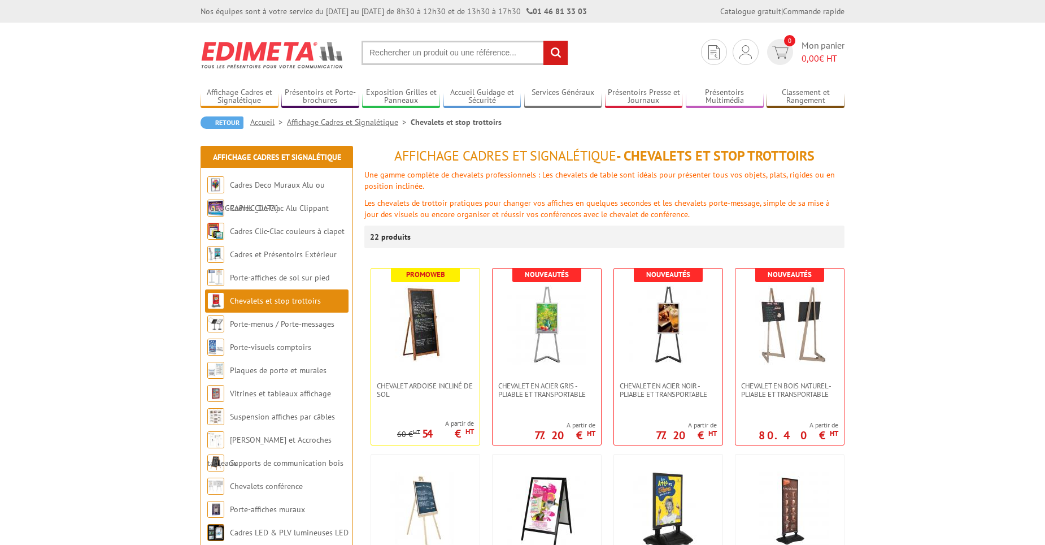 The width and height of the screenshot is (1045, 545). What do you see at coordinates (278, 370) in the screenshot?
I see `a: Plaques de porte et murales` at bounding box center [278, 370].